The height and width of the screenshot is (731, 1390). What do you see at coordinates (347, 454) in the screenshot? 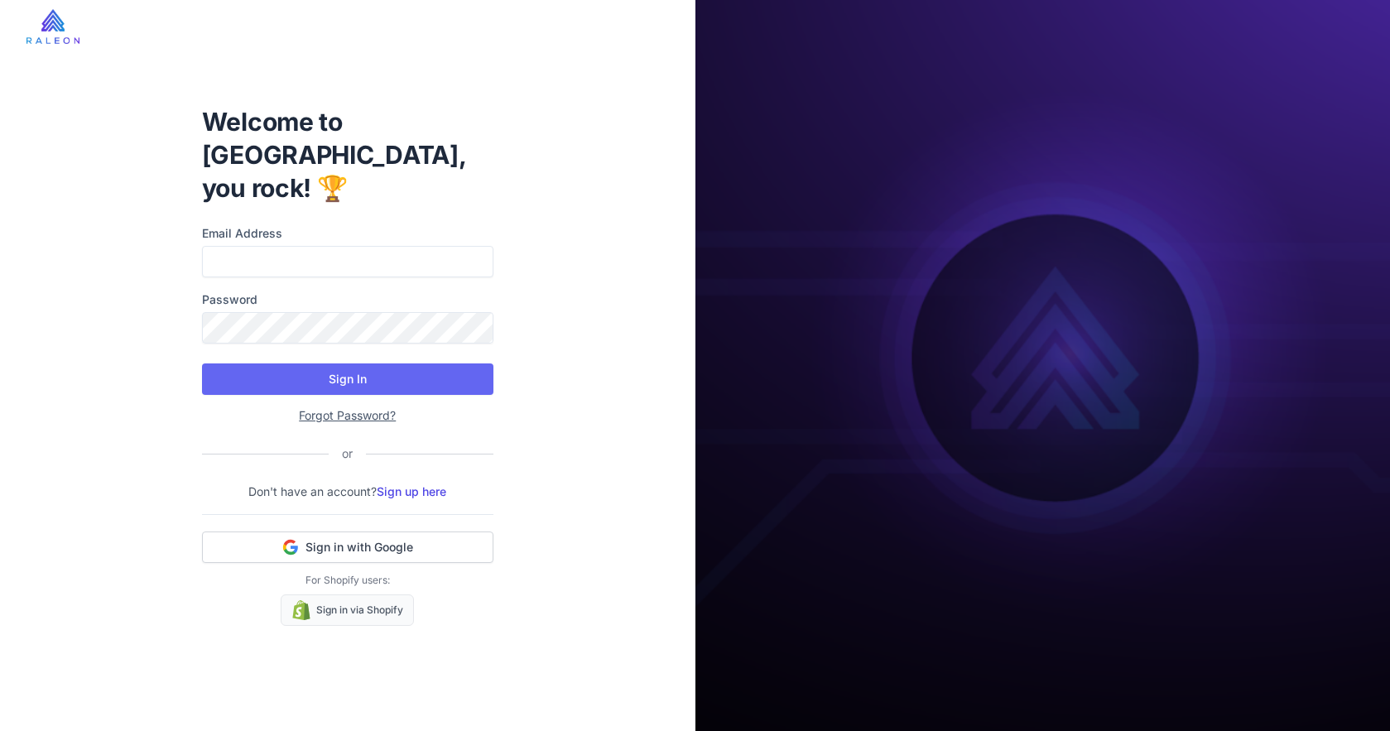
I see `div: or` at bounding box center [347, 454].